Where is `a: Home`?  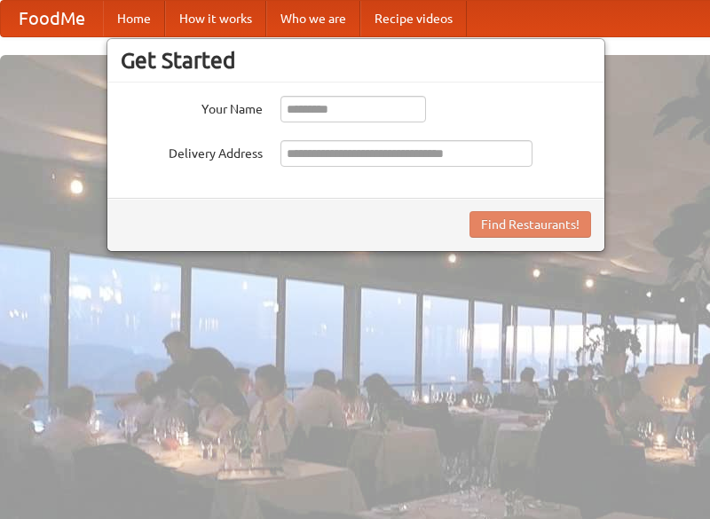 a: Home is located at coordinates (134, 19).